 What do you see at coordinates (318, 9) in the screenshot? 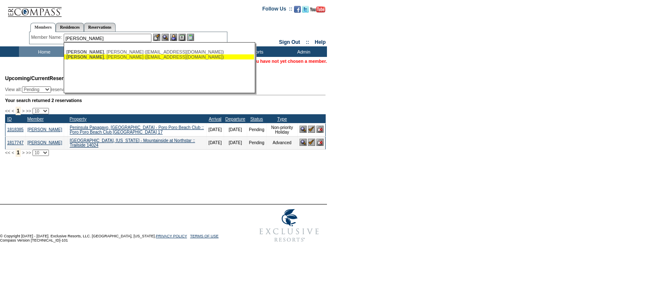
I see `img: Subscribe to our YouTube Channel` at bounding box center [318, 9].